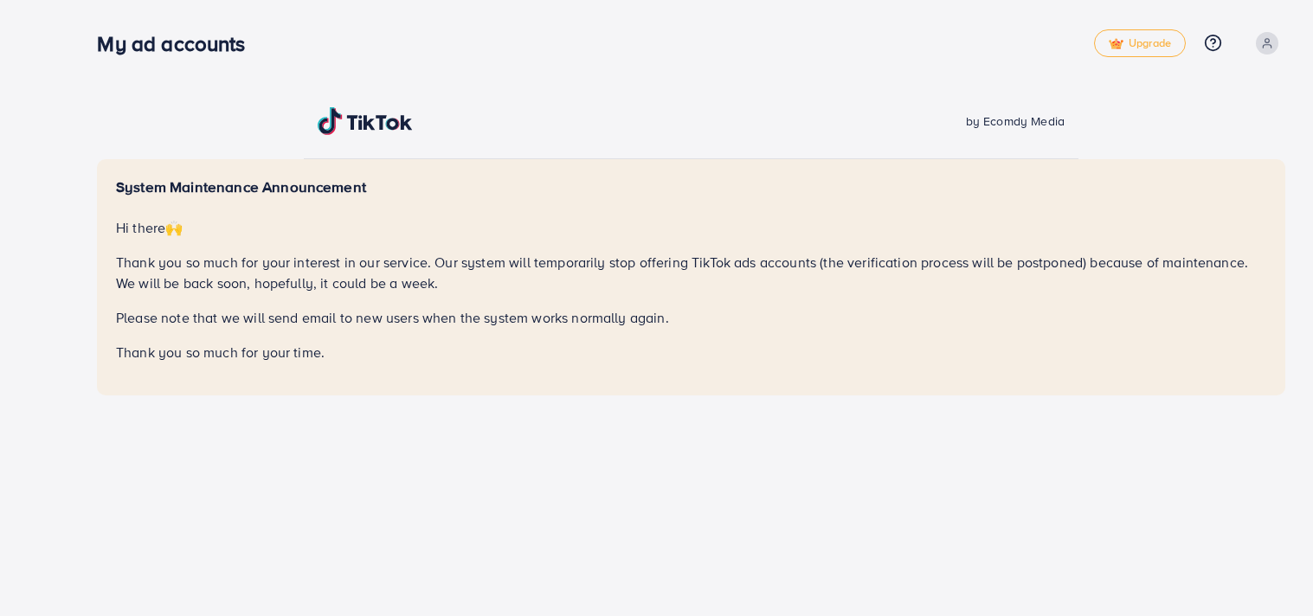 The image size is (1313, 616). I want to click on p: Thank you so much for your time., so click(691, 352).